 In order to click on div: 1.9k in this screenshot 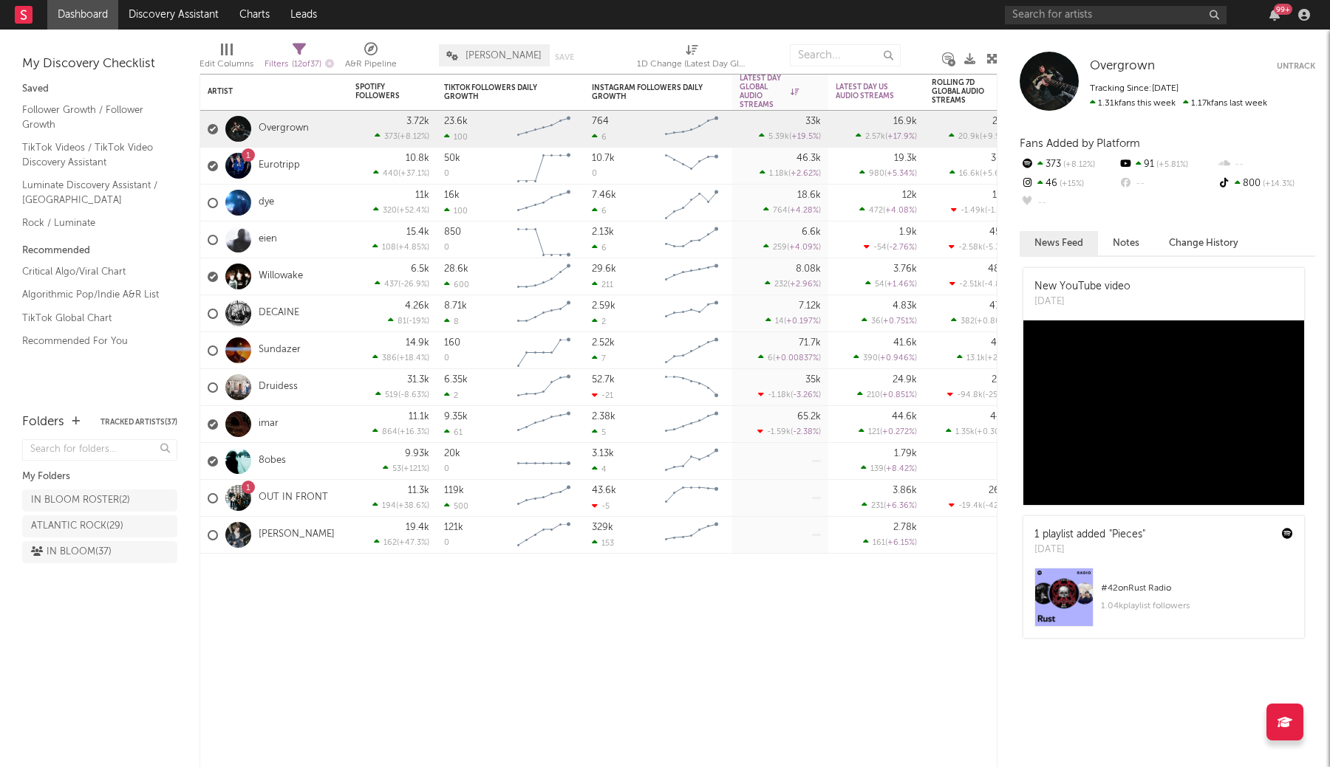, I will do `click(908, 232)`.